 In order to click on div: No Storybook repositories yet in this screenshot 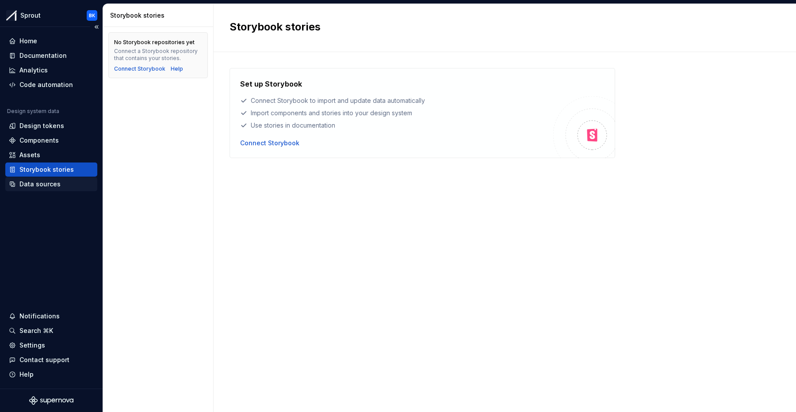, I will do `click(154, 42)`.